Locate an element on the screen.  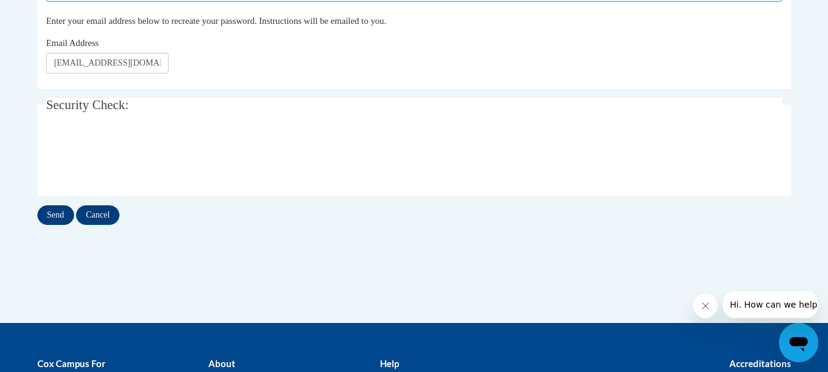
b: Help is located at coordinates (389, 363).